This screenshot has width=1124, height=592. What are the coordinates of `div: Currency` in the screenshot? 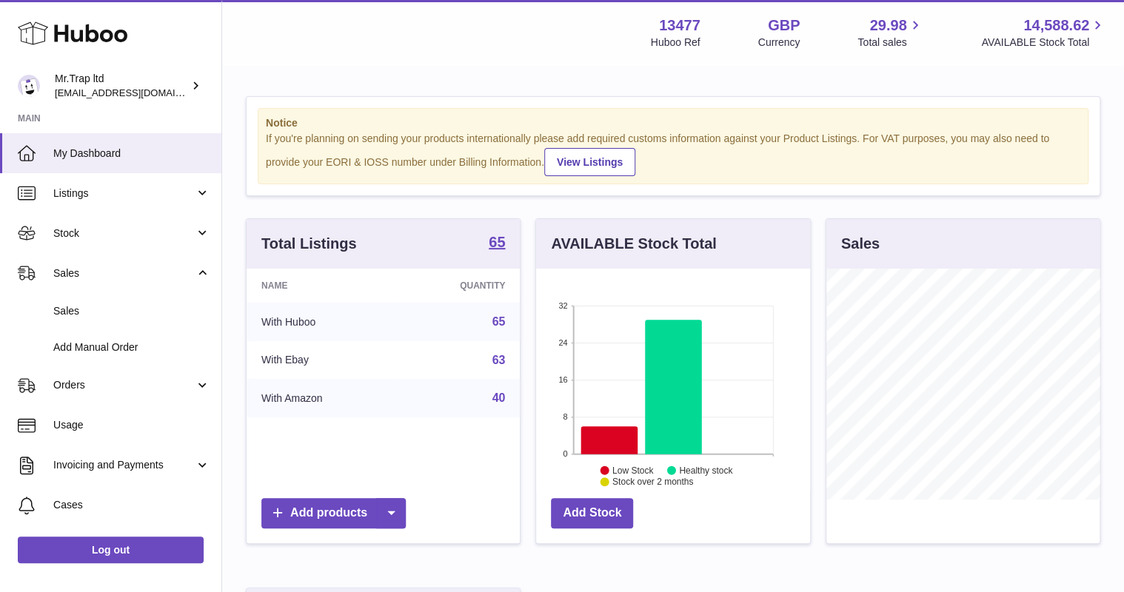 It's located at (779, 42).